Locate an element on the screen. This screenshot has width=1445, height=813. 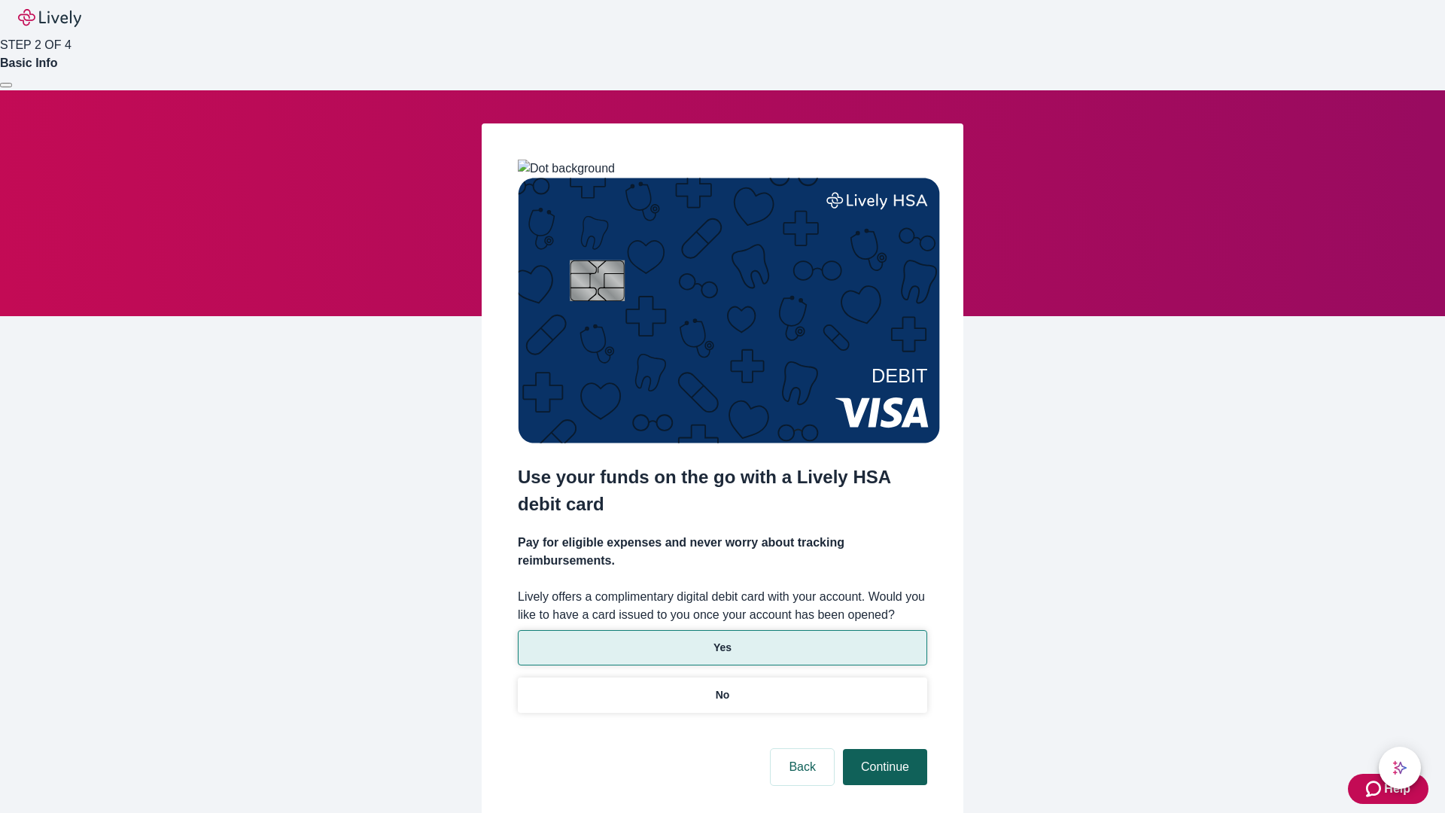
p: No is located at coordinates (723, 695).